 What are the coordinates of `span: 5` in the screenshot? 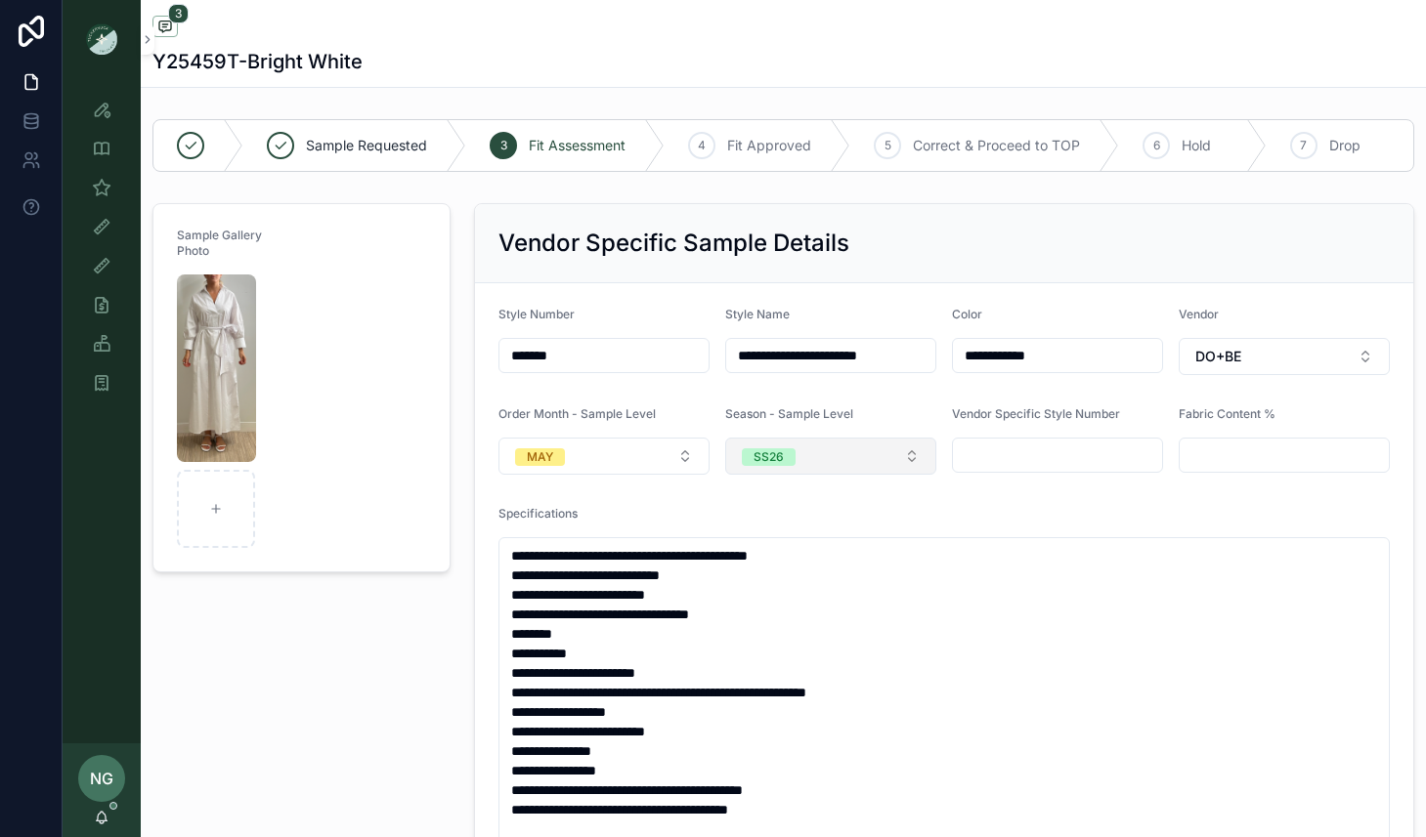 It's located at (887, 146).